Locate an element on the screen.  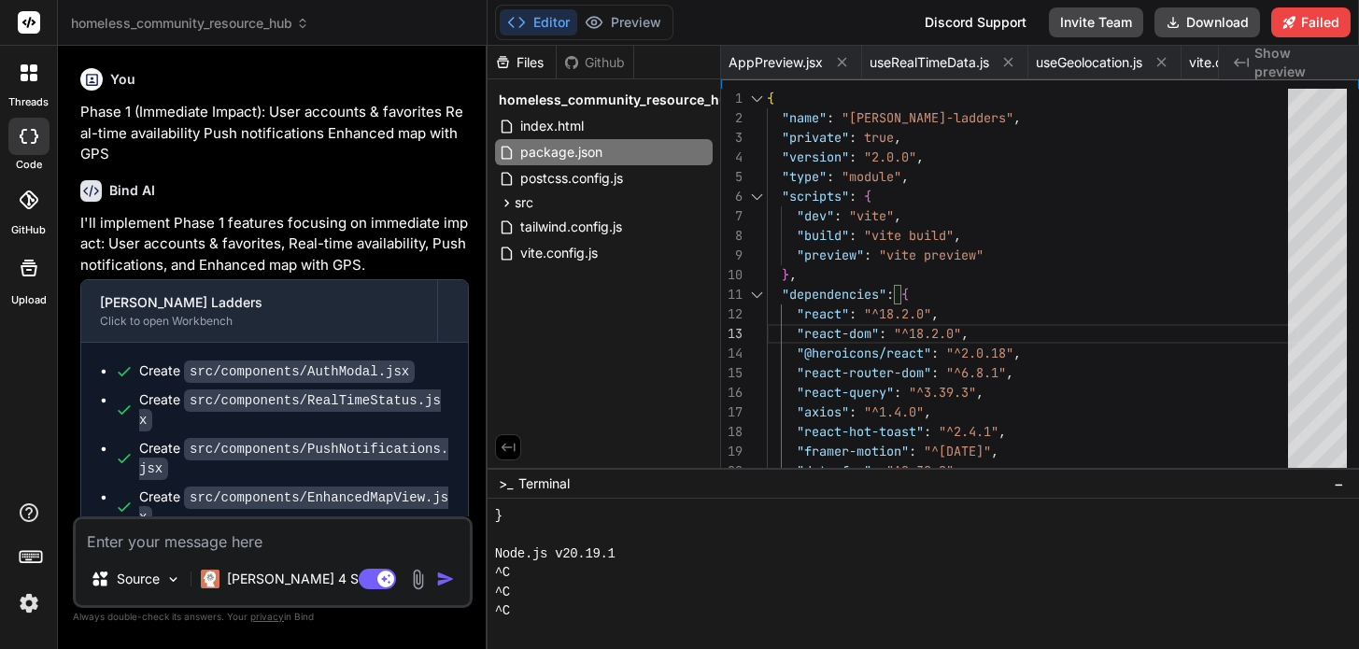
span: "name" is located at coordinates (804, 118).